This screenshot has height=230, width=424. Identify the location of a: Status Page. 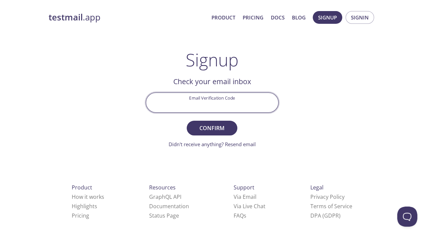
(164, 215).